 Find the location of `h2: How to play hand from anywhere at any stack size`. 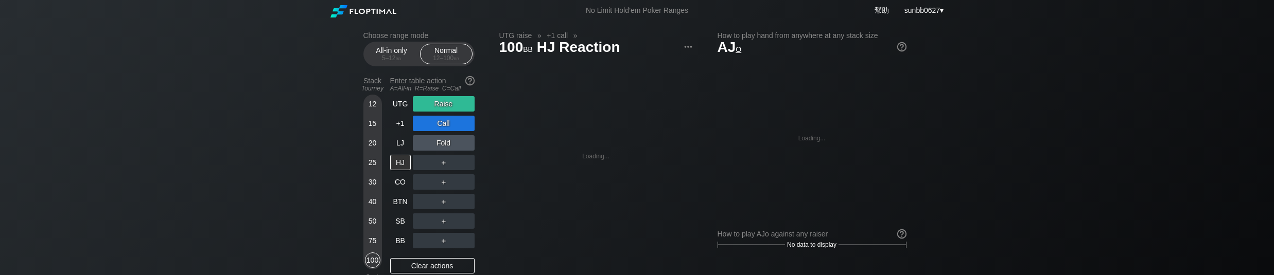

h2: How to play hand from anywhere at any stack size is located at coordinates (811, 36).